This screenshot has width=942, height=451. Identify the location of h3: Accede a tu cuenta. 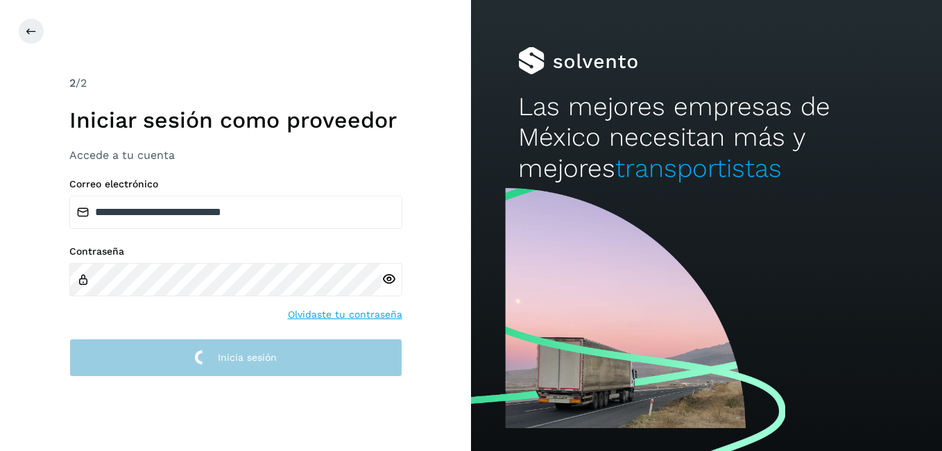
(236, 155).